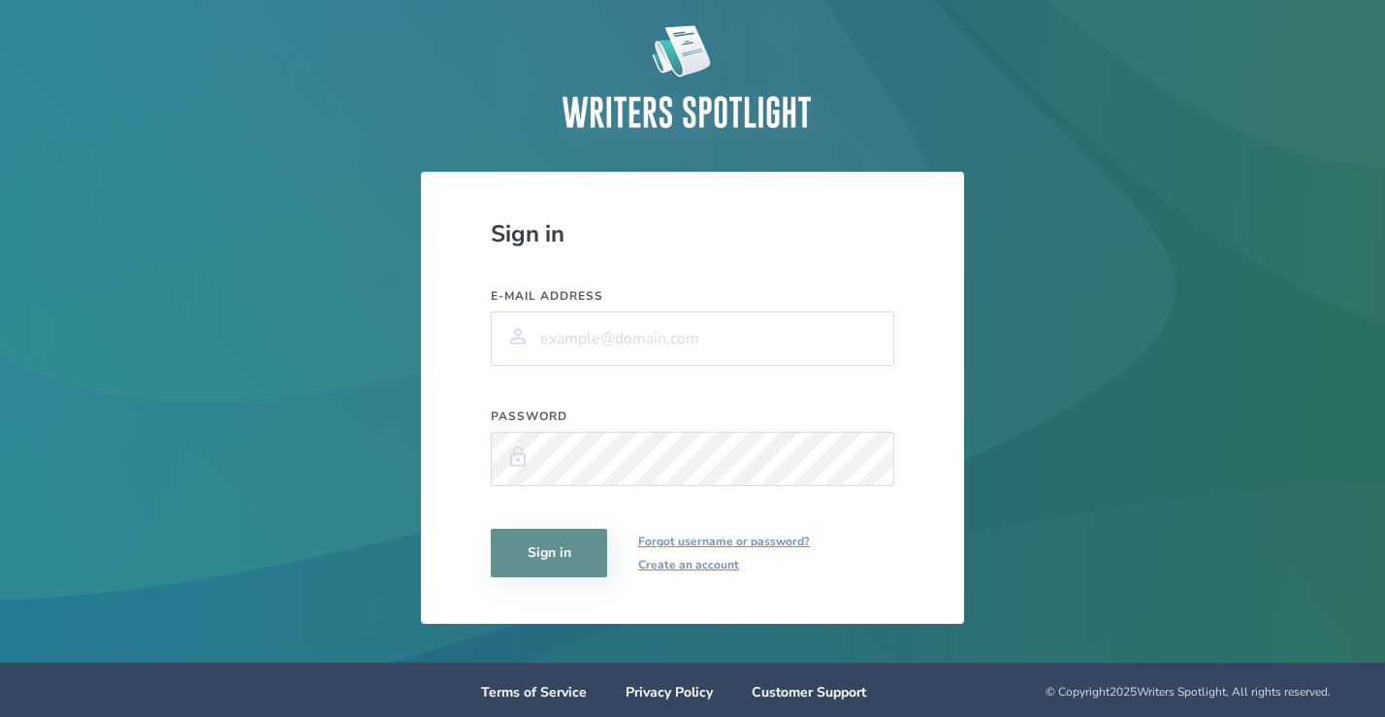  What do you see at coordinates (692, 416) in the screenshot?
I see `label: Password` at bounding box center [692, 416].